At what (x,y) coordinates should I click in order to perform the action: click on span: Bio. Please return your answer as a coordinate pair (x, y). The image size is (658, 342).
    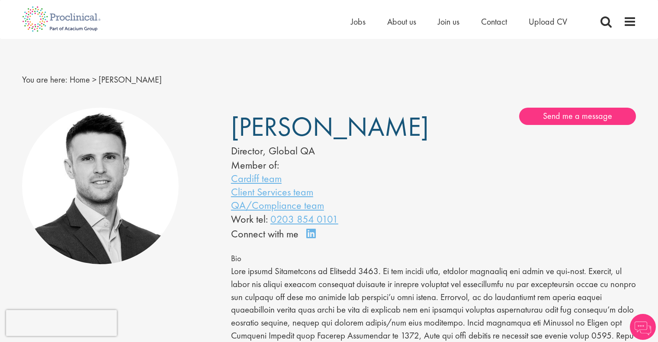
    Looking at the image, I should click on (236, 259).